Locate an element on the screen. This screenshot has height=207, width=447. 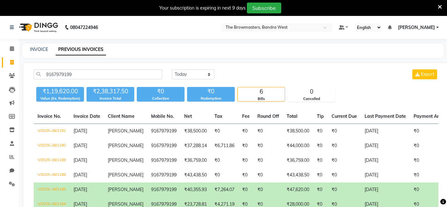
div: ₹1,19,620.00 is located at coordinates (60, 91).